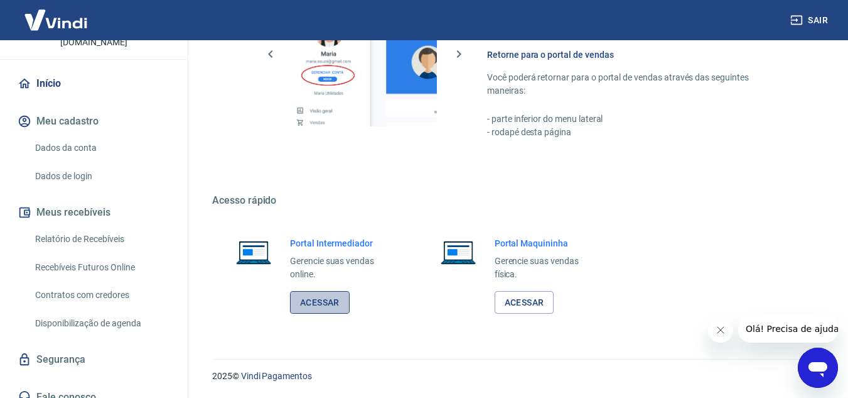  Describe the element at coordinates (515, 200) in the screenshot. I see `h5: Acesso rápido` at that location.